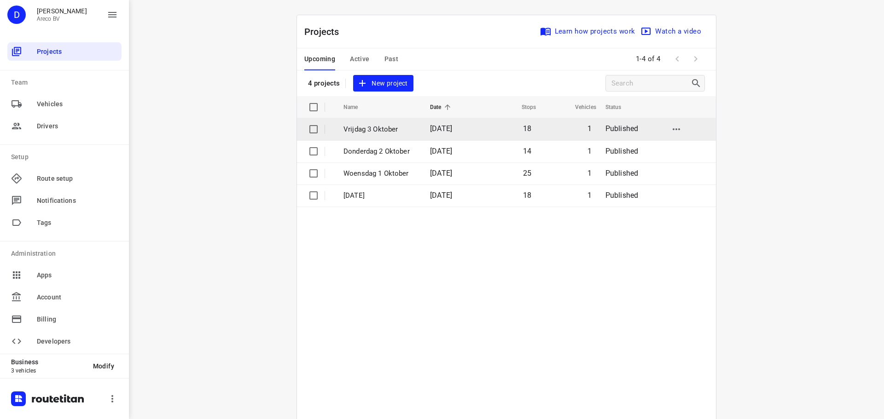 This screenshot has width=884, height=419. Describe the element at coordinates (527, 173) in the screenshot. I see `span: 25` at that location.